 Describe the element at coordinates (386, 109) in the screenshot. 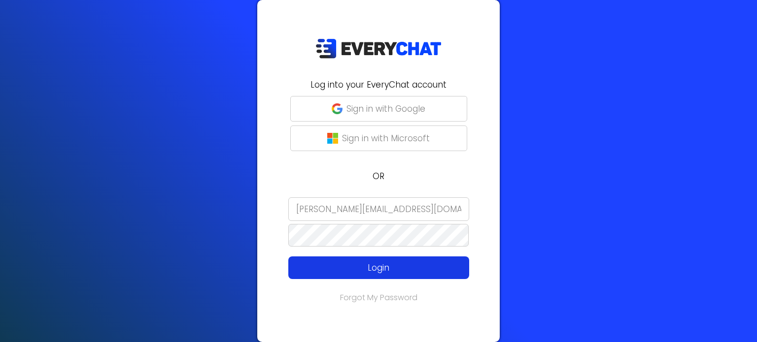

I see `p: Sign in with Google` at that location.